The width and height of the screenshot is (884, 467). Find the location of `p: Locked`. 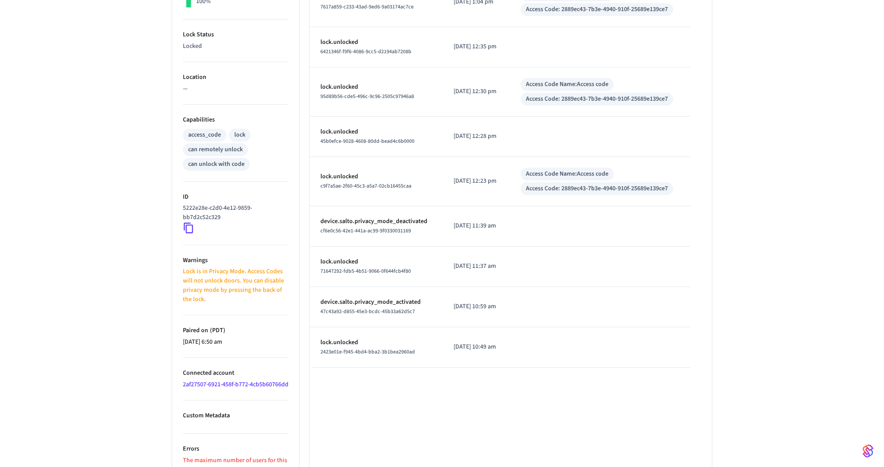

p: Locked is located at coordinates (236, 46).